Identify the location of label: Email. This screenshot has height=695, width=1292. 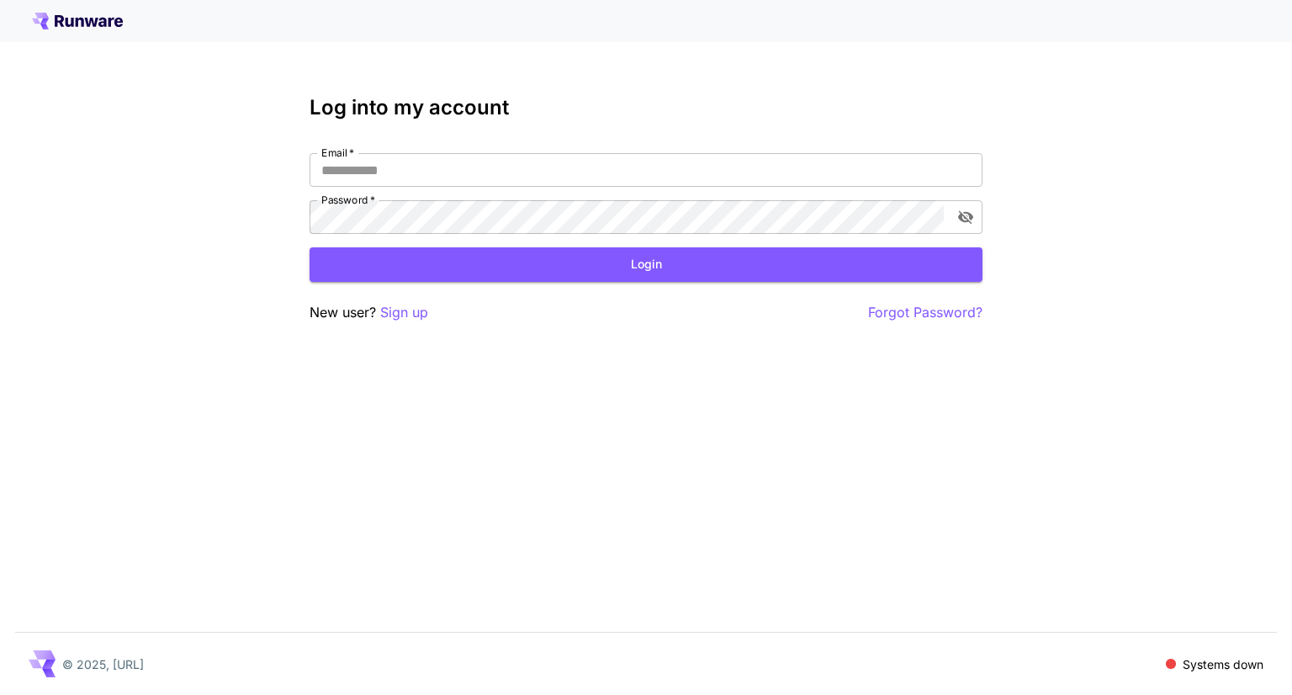
(337, 152).